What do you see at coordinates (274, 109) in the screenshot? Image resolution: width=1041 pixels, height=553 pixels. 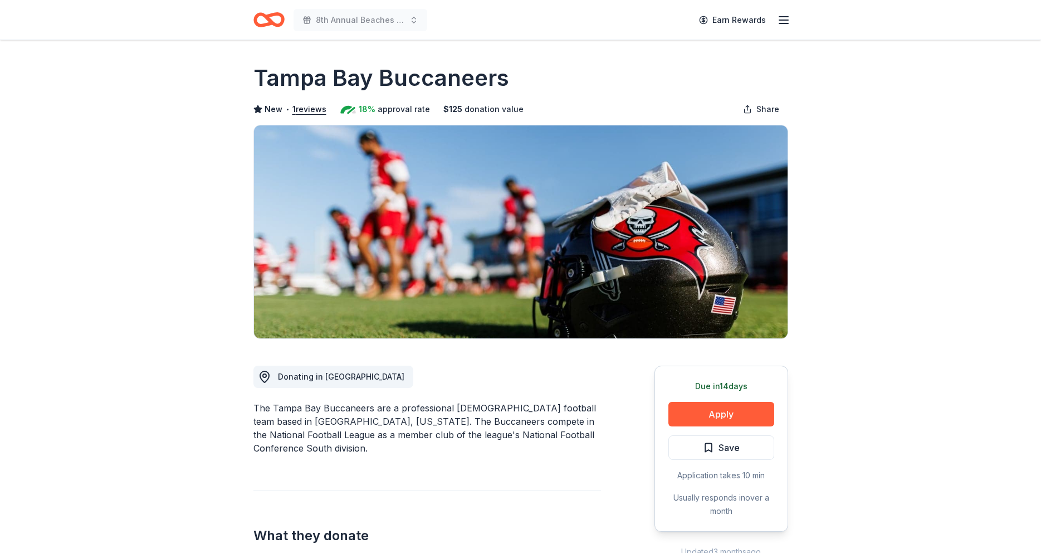 I see `span: New` at bounding box center [274, 109].